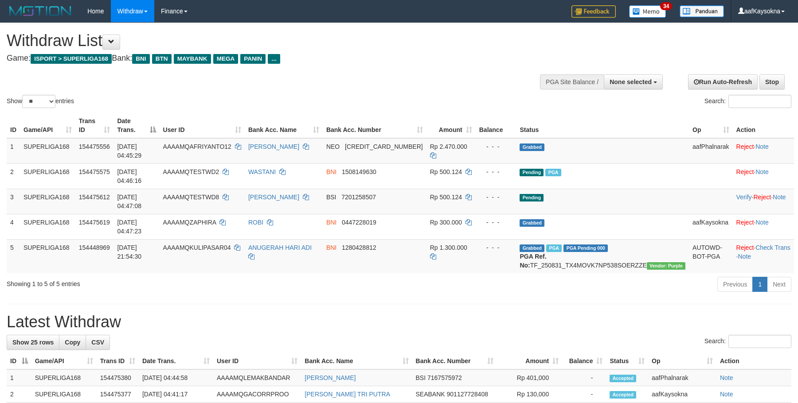  Describe the element at coordinates (13, 256) in the screenshot. I see `td: 5` at that location.